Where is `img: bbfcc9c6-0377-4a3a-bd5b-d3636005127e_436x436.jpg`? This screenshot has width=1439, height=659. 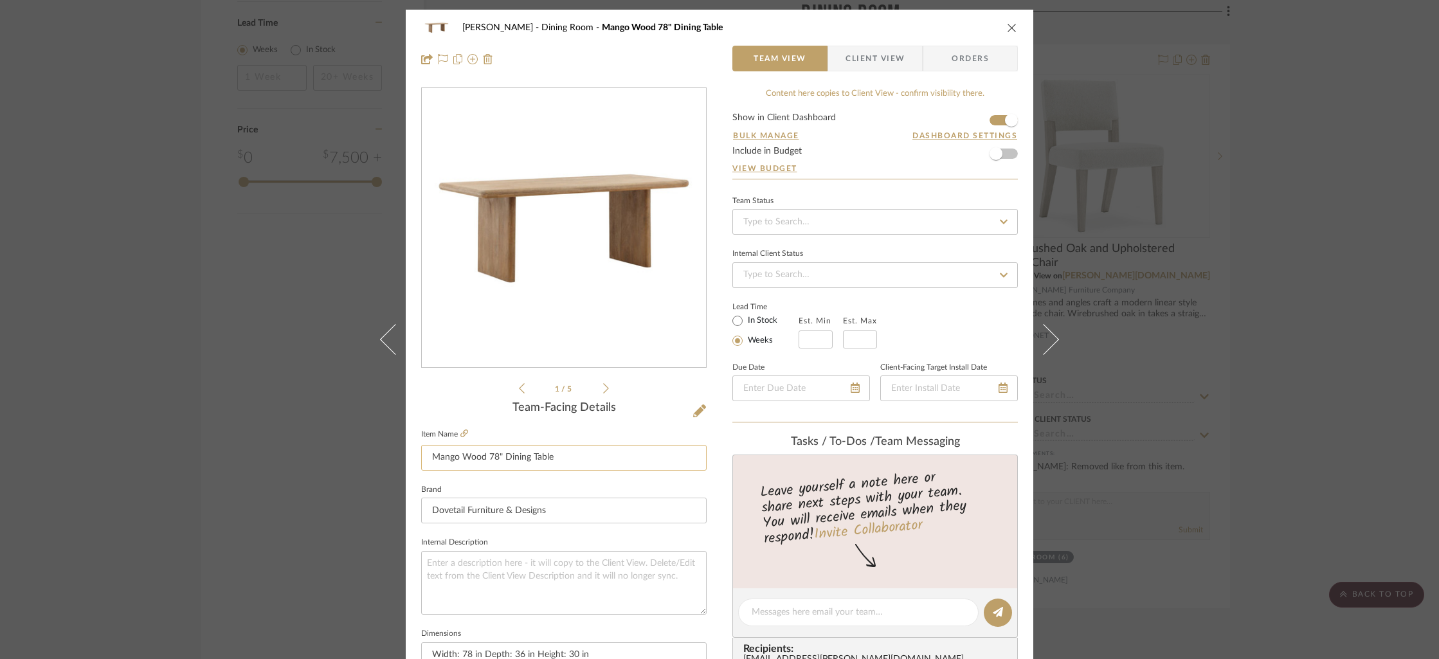 img: bbfcc9c6-0377-4a3a-bd5b-d3636005127e_436x436.jpg is located at coordinates (564, 228).